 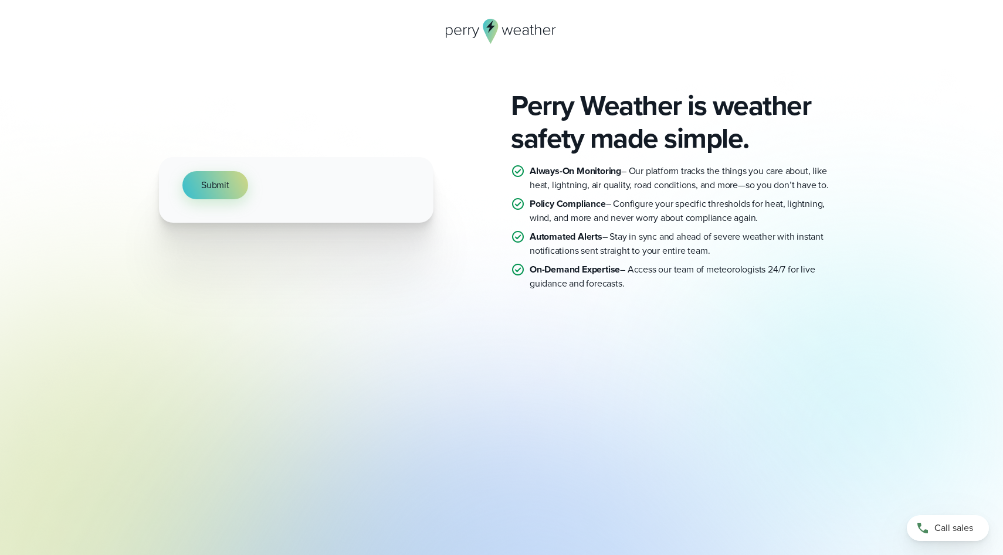 I want to click on strong: Automated Alerts, so click(x=566, y=236).